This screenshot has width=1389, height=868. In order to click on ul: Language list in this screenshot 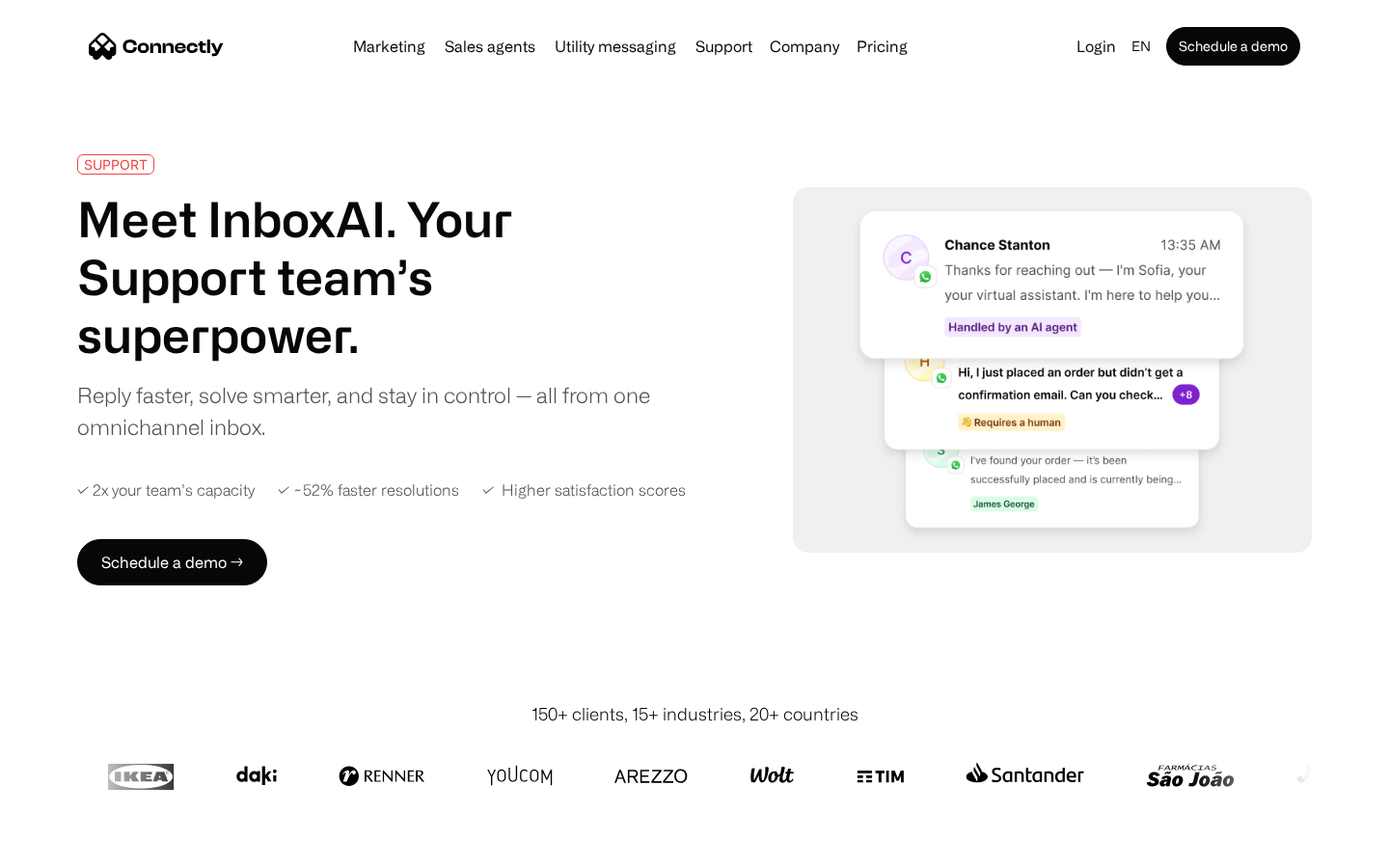, I will do `click(77, 848)`.